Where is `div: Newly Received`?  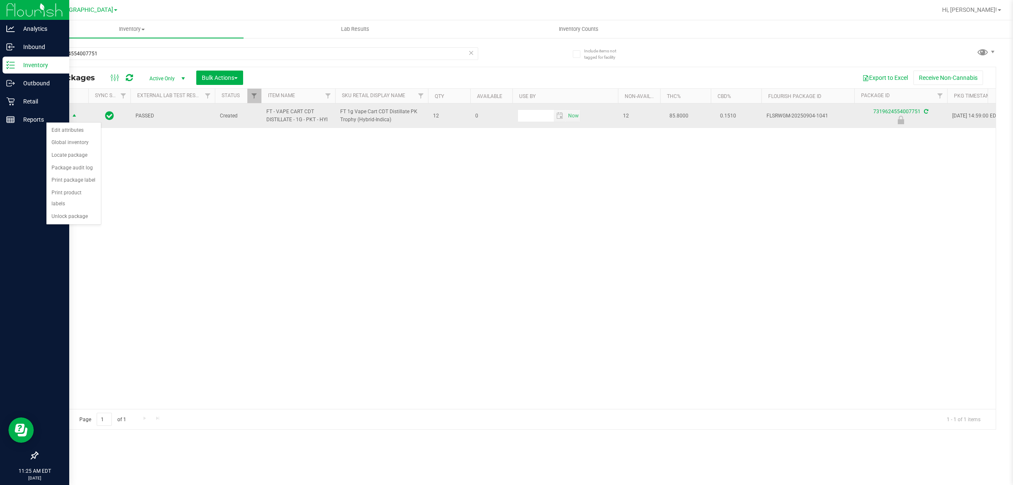
div: Newly Received is located at coordinates (901, 120).